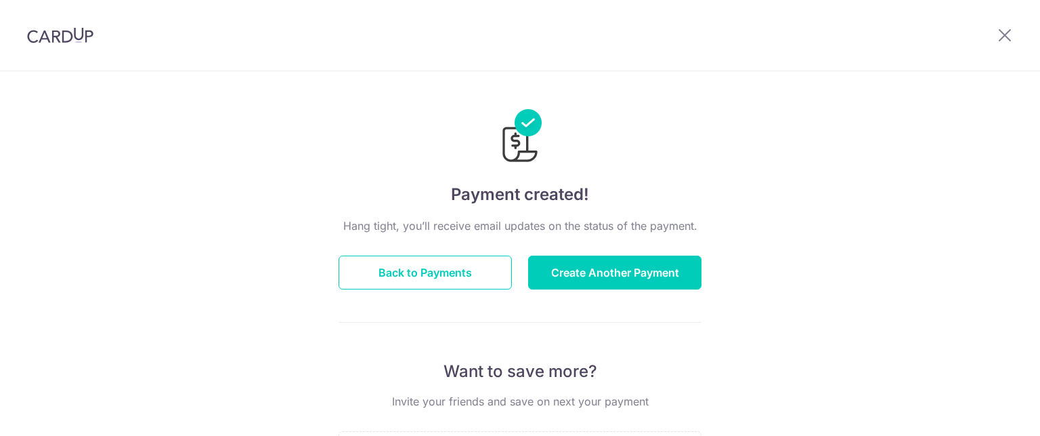 The width and height of the screenshot is (1040, 436). I want to click on button: Back to Payments, so click(425, 272).